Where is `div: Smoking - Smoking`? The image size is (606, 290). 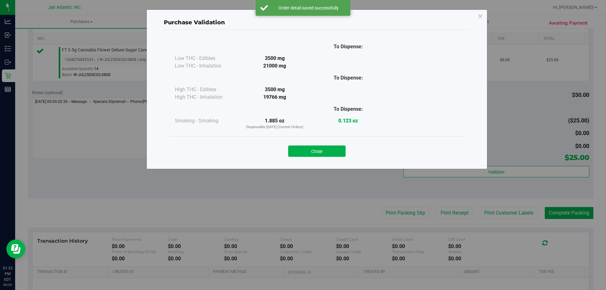
div: Smoking - Smoking is located at coordinates (206, 121).